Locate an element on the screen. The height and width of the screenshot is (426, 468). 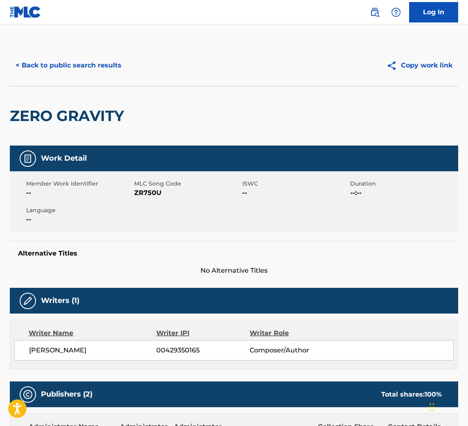
div: Writer Name is located at coordinates (92, 333).